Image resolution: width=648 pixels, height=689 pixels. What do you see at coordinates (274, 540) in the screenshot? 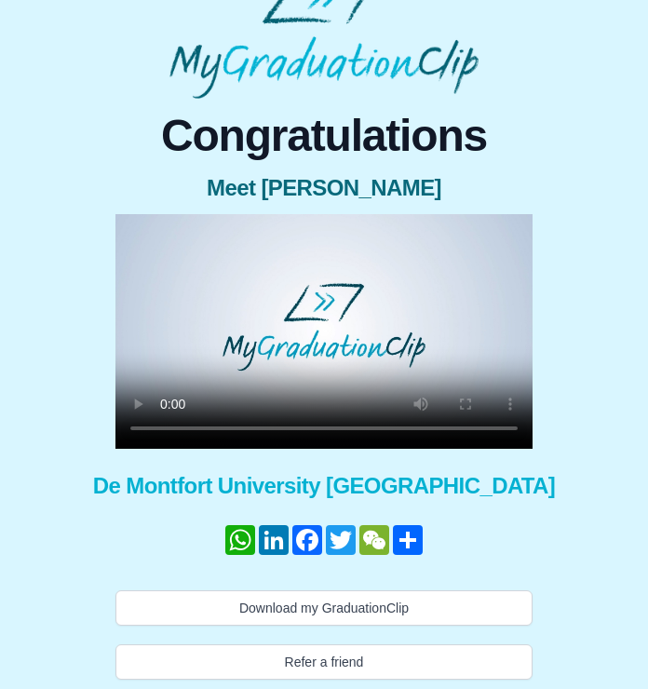
I see `a: LinkedIn` at bounding box center [274, 540].